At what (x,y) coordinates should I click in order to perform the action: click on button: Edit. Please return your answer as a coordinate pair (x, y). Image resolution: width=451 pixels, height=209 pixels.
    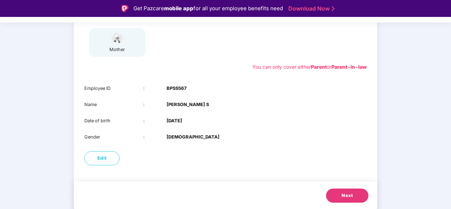
    Looking at the image, I should click on (102, 159).